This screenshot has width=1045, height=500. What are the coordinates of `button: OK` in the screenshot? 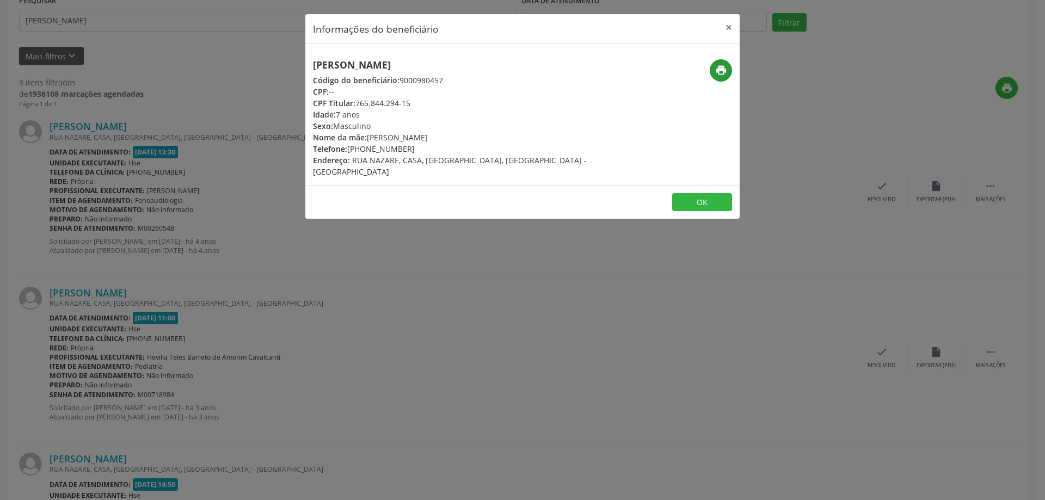 It's located at (702, 202).